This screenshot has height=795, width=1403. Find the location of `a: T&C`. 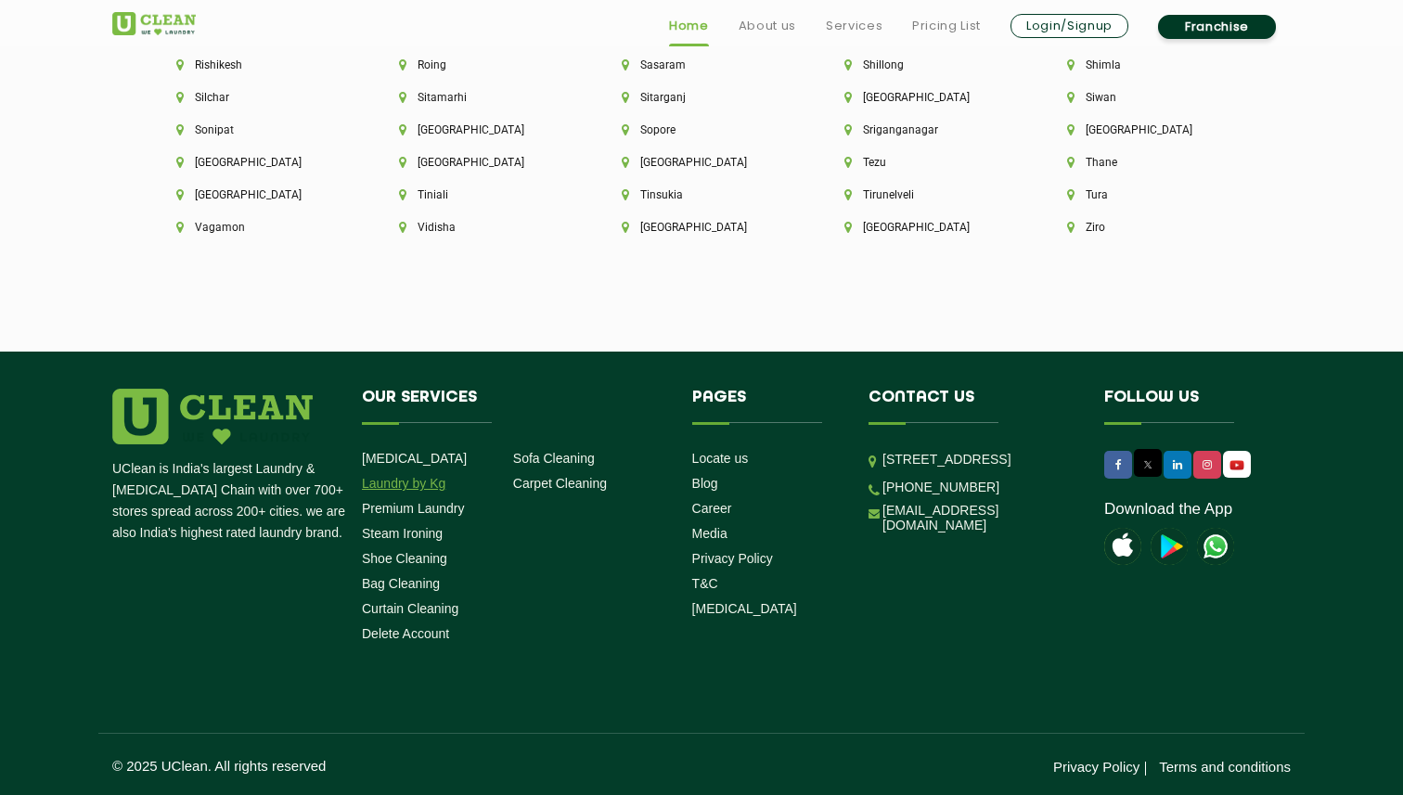

a: T&C is located at coordinates (705, 584).